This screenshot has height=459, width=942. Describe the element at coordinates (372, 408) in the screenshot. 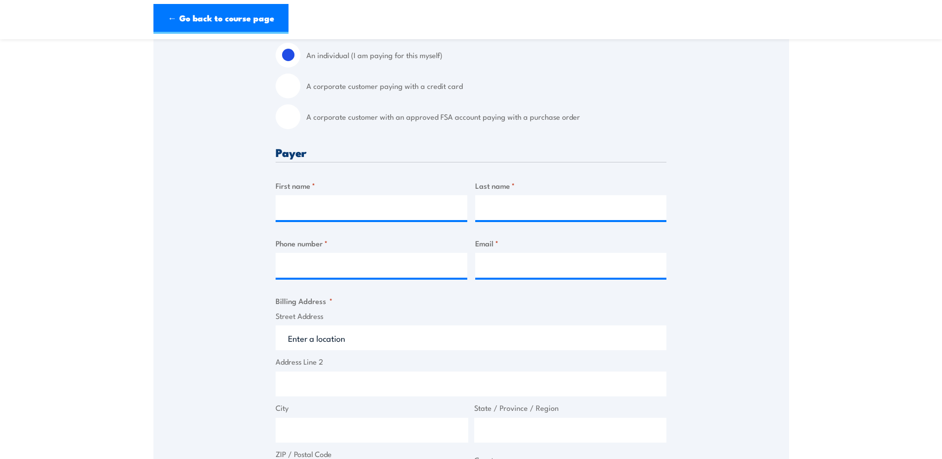

I see `label: City` at that location.